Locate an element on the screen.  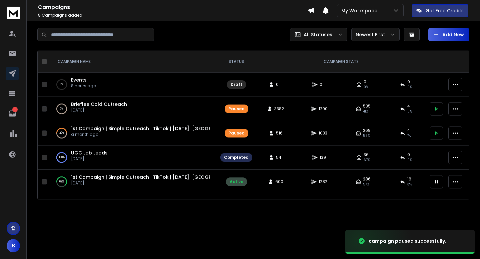
span: UGC Lab Leads is located at coordinates (89, 153).